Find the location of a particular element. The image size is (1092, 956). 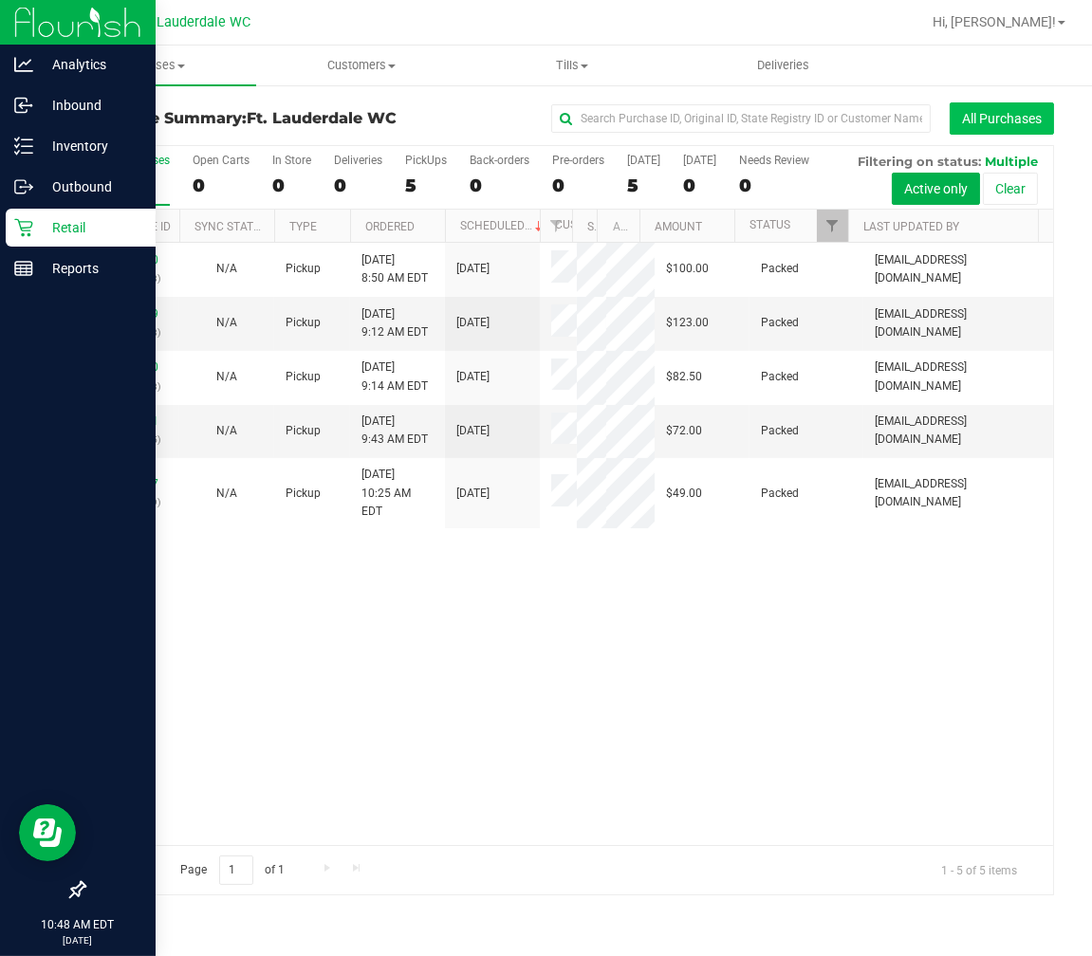

span: Multiple is located at coordinates (1011, 161).